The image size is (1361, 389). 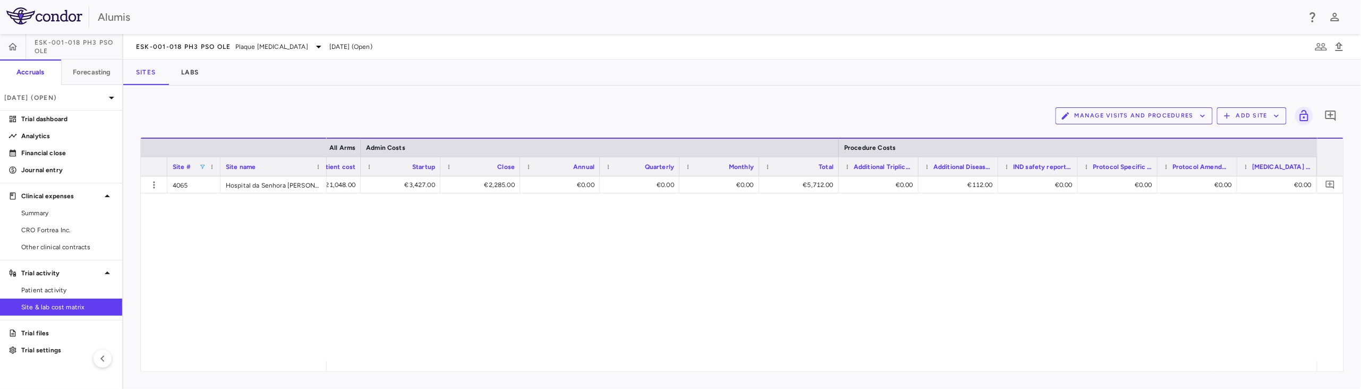 I want to click on span: Site & lab cost matrix, so click(x=67, y=307).